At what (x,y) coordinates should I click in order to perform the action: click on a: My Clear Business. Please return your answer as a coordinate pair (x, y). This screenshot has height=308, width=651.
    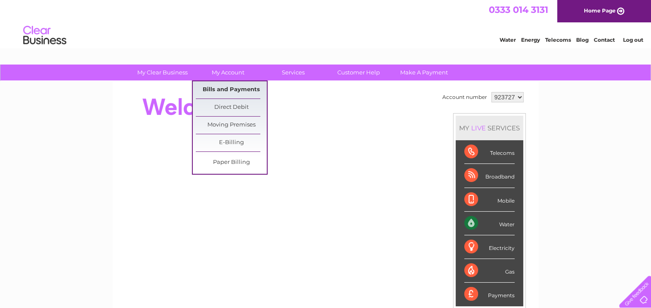
    Looking at the image, I should click on (162, 72).